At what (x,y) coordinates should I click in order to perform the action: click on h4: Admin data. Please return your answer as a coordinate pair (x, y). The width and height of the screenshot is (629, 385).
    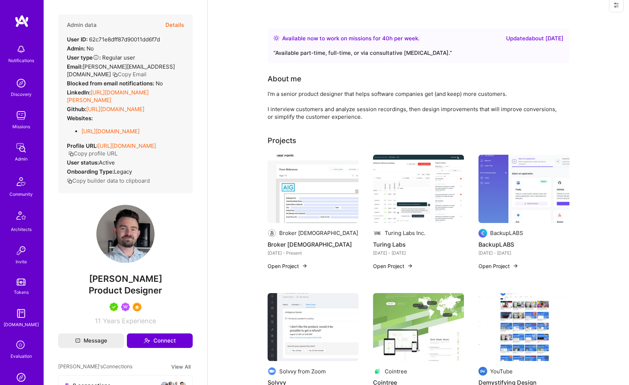
    Looking at the image, I should click on (82, 25).